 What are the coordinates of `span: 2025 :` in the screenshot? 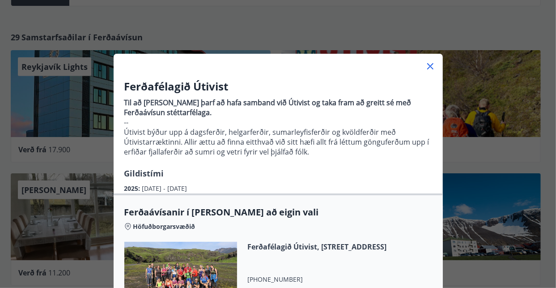 It's located at (133, 188).